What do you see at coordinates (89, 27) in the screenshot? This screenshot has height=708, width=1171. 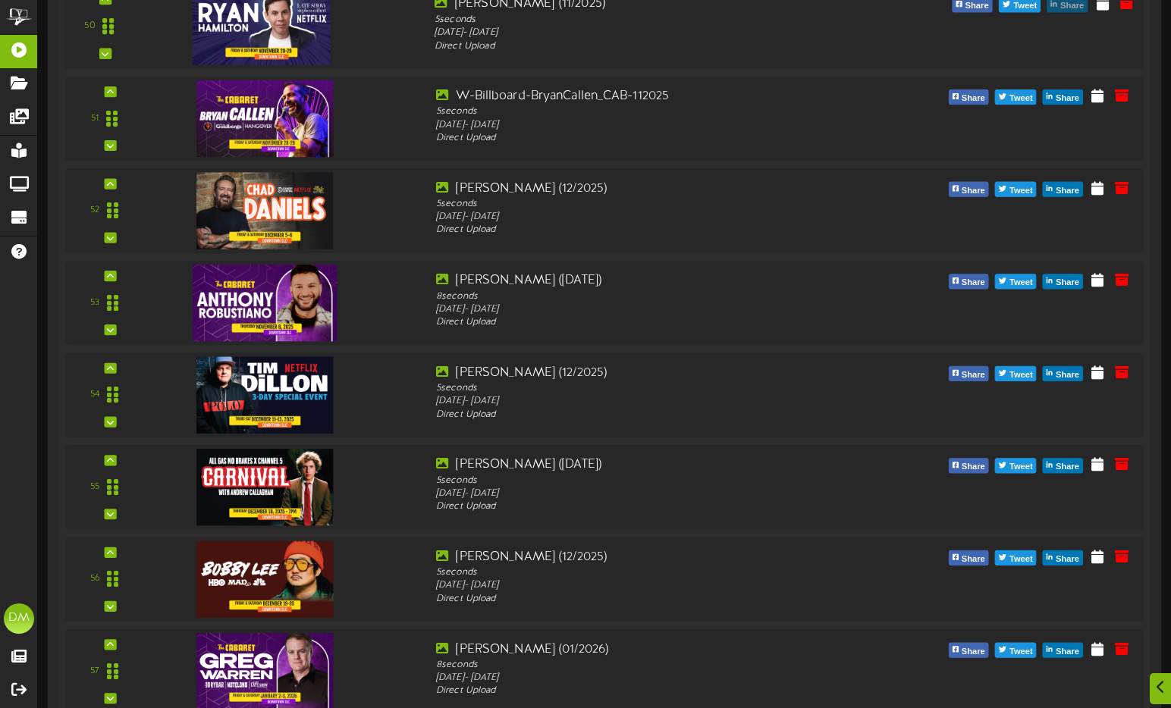 I see `div: 50` at bounding box center [89, 27].